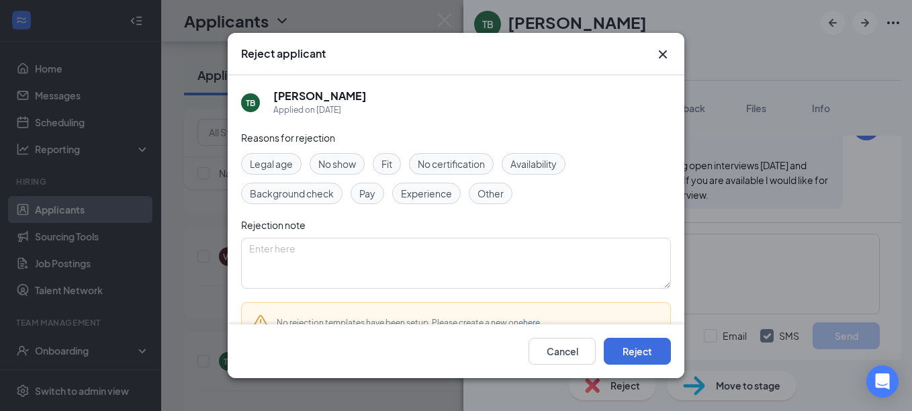  Describe the element at coordinates (663, 54) in the screenshot. I see `button: Close` at that location.